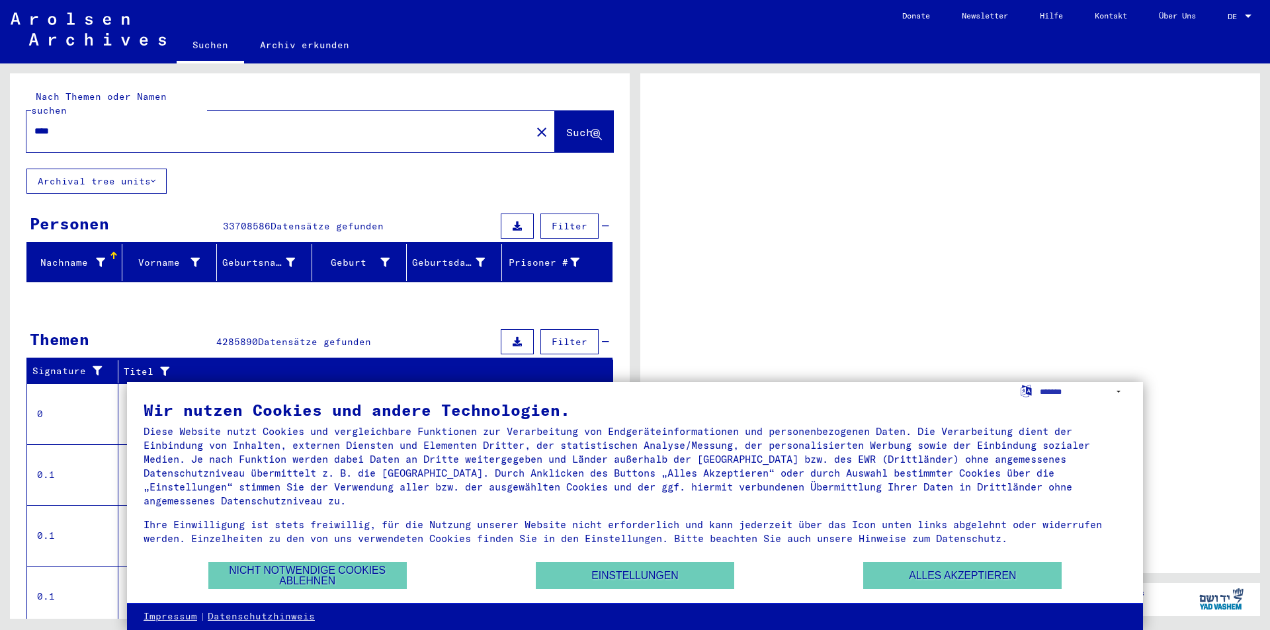  Describe the element at coordinates (69, 224) in the screenshot. I see `div: Personen` at that location.